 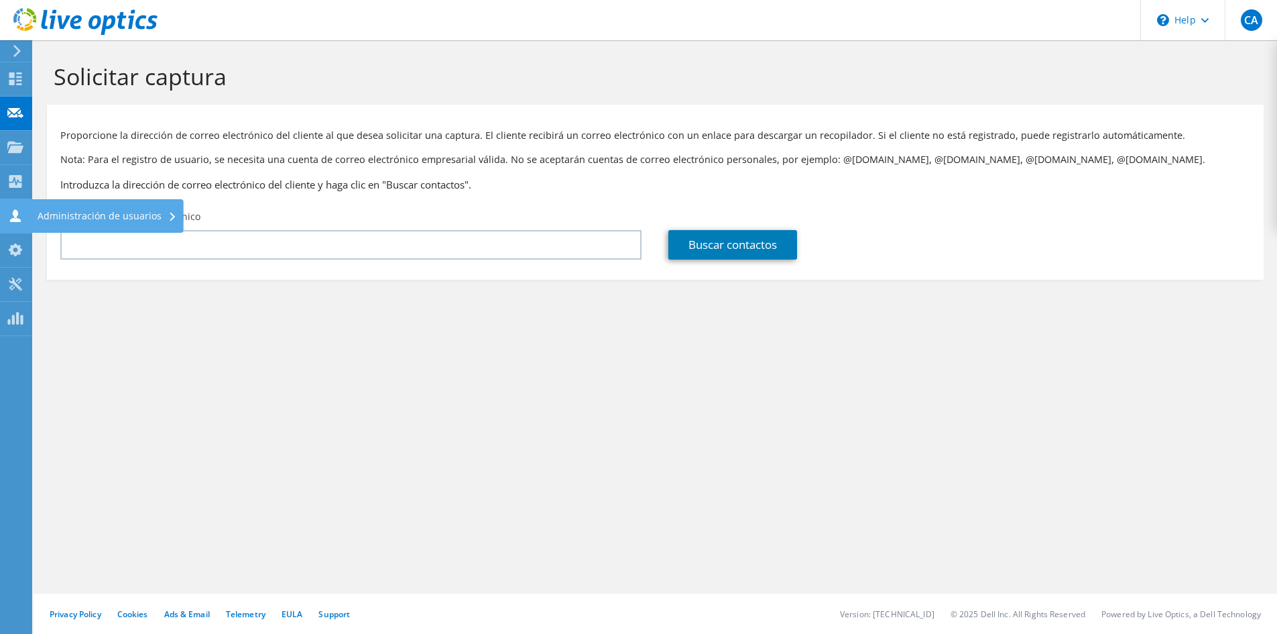 I want to click on div: Administración de usuarios, so click(x=107, y=216).